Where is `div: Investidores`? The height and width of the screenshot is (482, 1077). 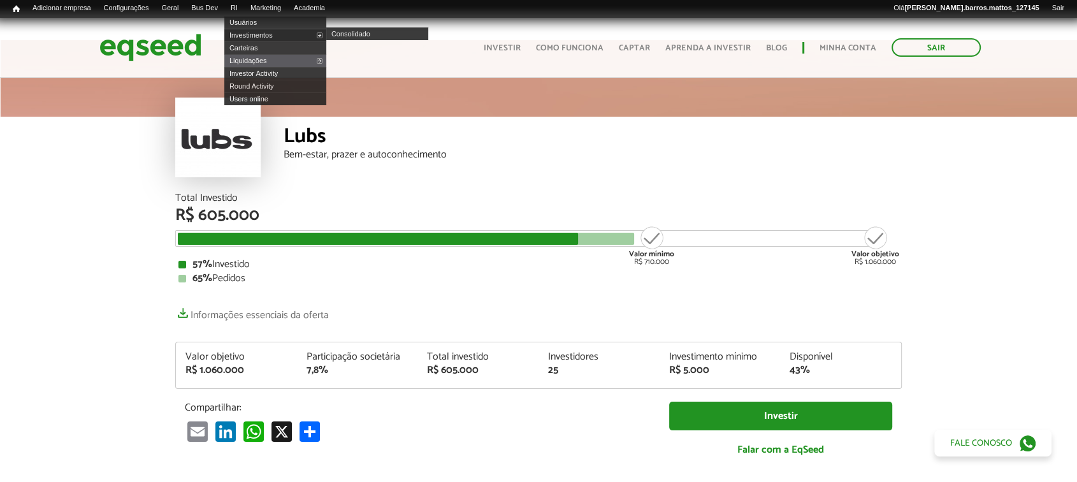 div: Investidores is located at coordinates (599, 357).